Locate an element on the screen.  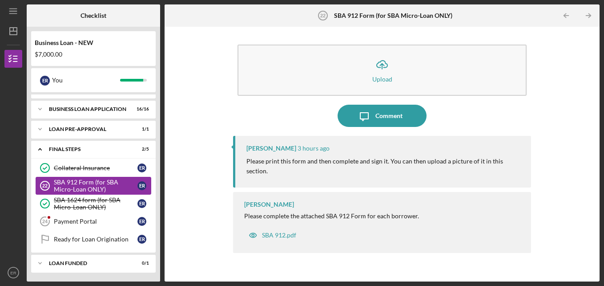
tspan: 24 is located at coordinates (45, 221).